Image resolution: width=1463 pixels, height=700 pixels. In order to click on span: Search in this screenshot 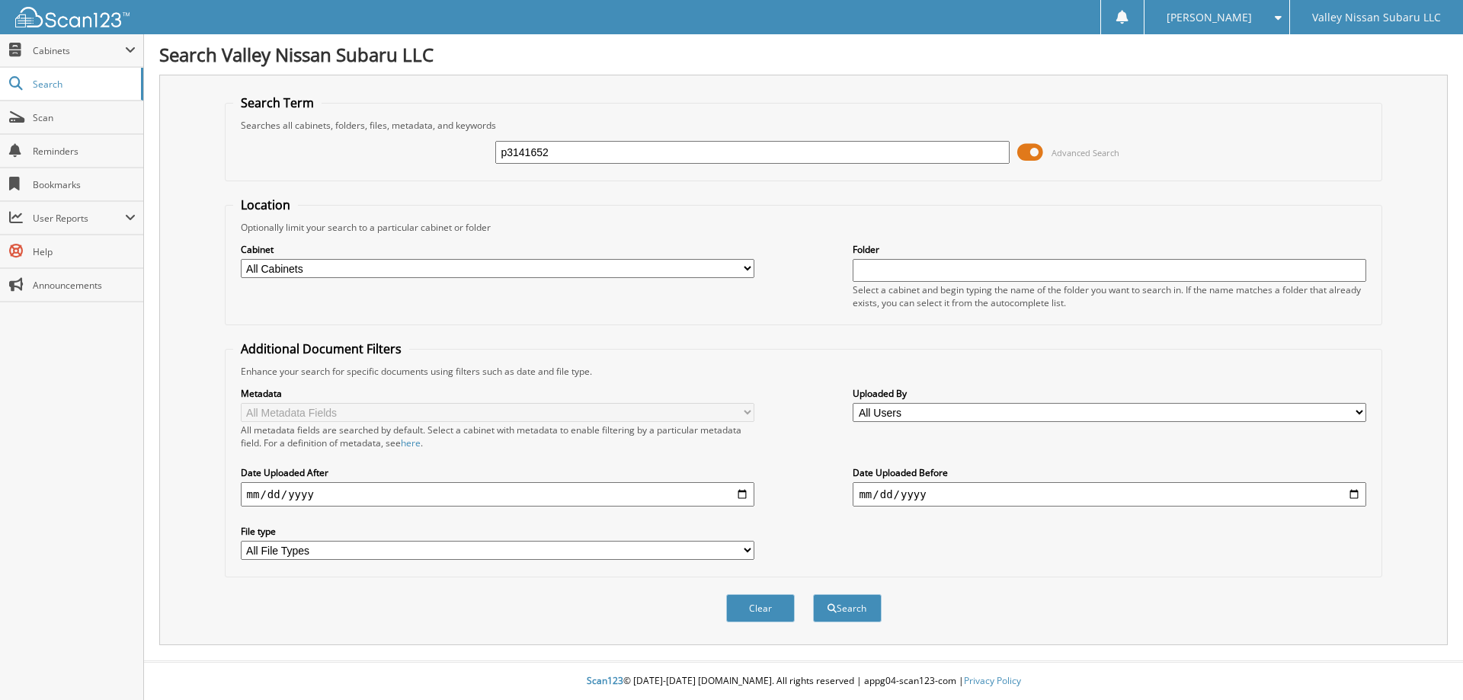, I will do `click(83, 84)`.